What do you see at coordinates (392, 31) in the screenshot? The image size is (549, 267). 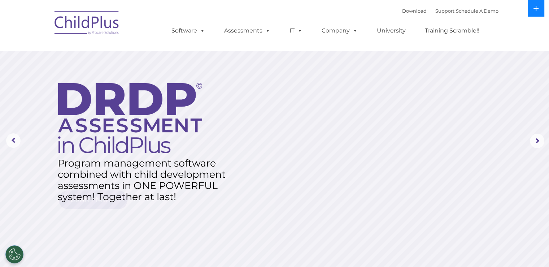 I see `a: University` at bounding box center [392, 31].